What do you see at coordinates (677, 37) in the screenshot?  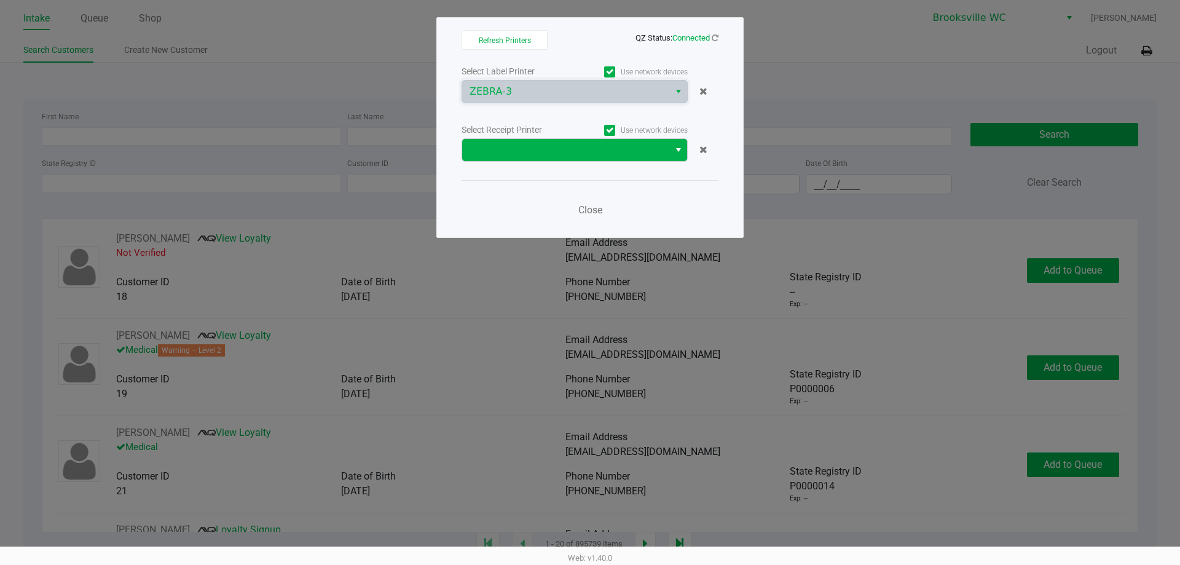 I see `span: QZ Status:` at bounding box center [677, 37].